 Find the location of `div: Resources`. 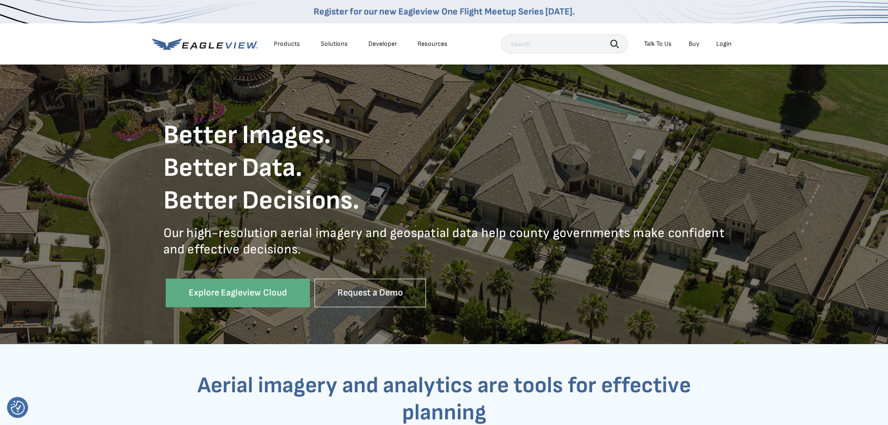

div: Resources is located at coordinates (432, 44).